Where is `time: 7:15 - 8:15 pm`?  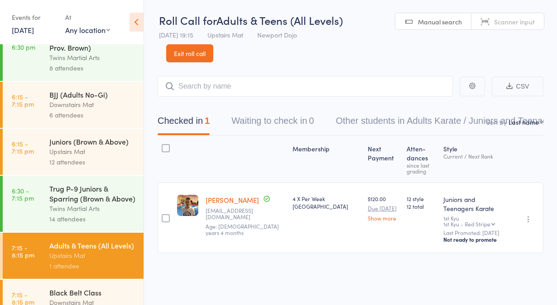
time: 7:15 - 8:15 pm is located at coordinates (23, 252).